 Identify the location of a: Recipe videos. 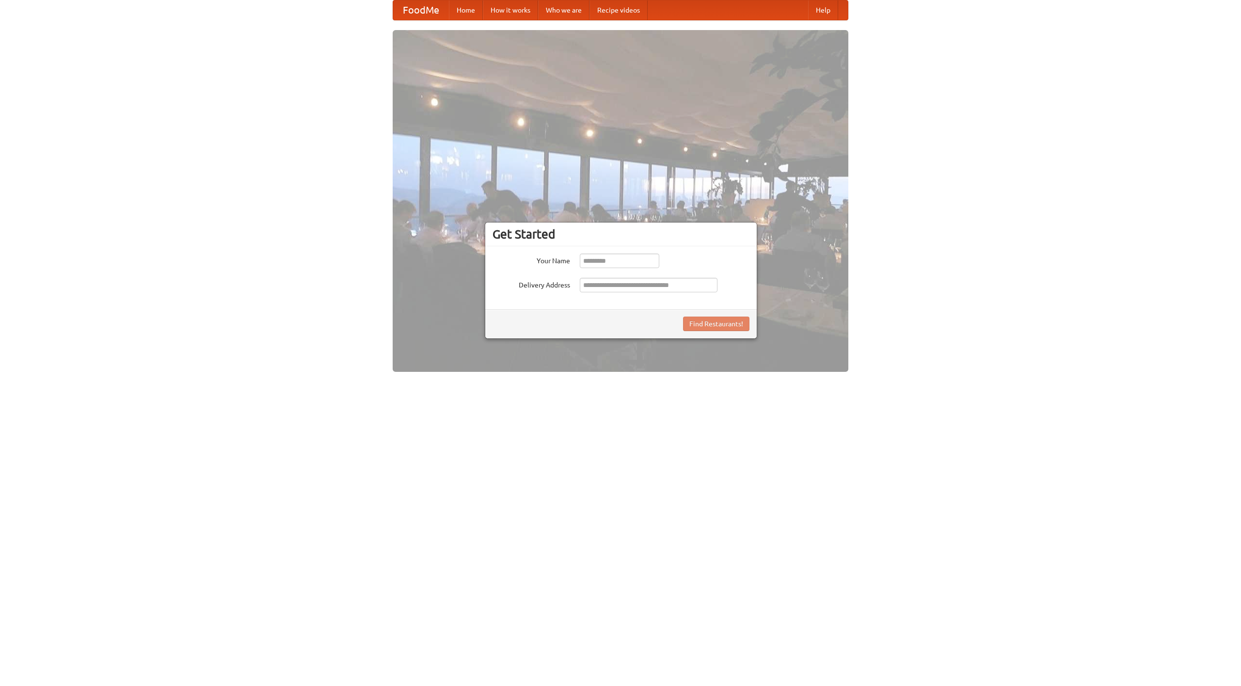
(619, 10).